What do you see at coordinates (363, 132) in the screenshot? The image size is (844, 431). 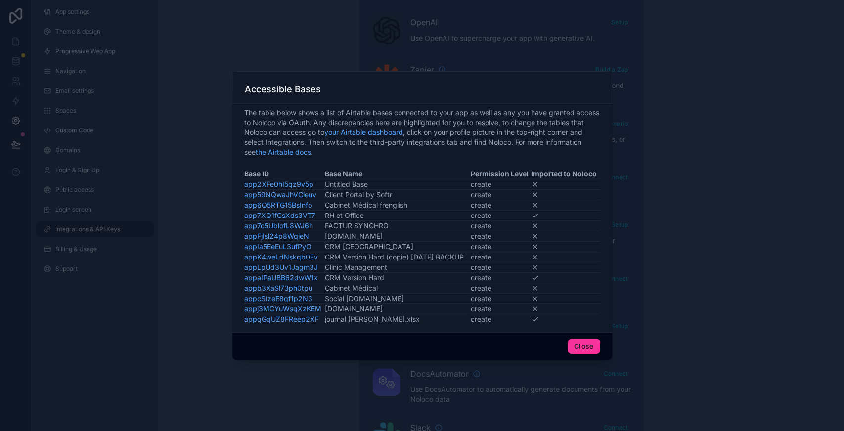 I see `a: your Airtable dashboard` at bounding box center [363, 132].